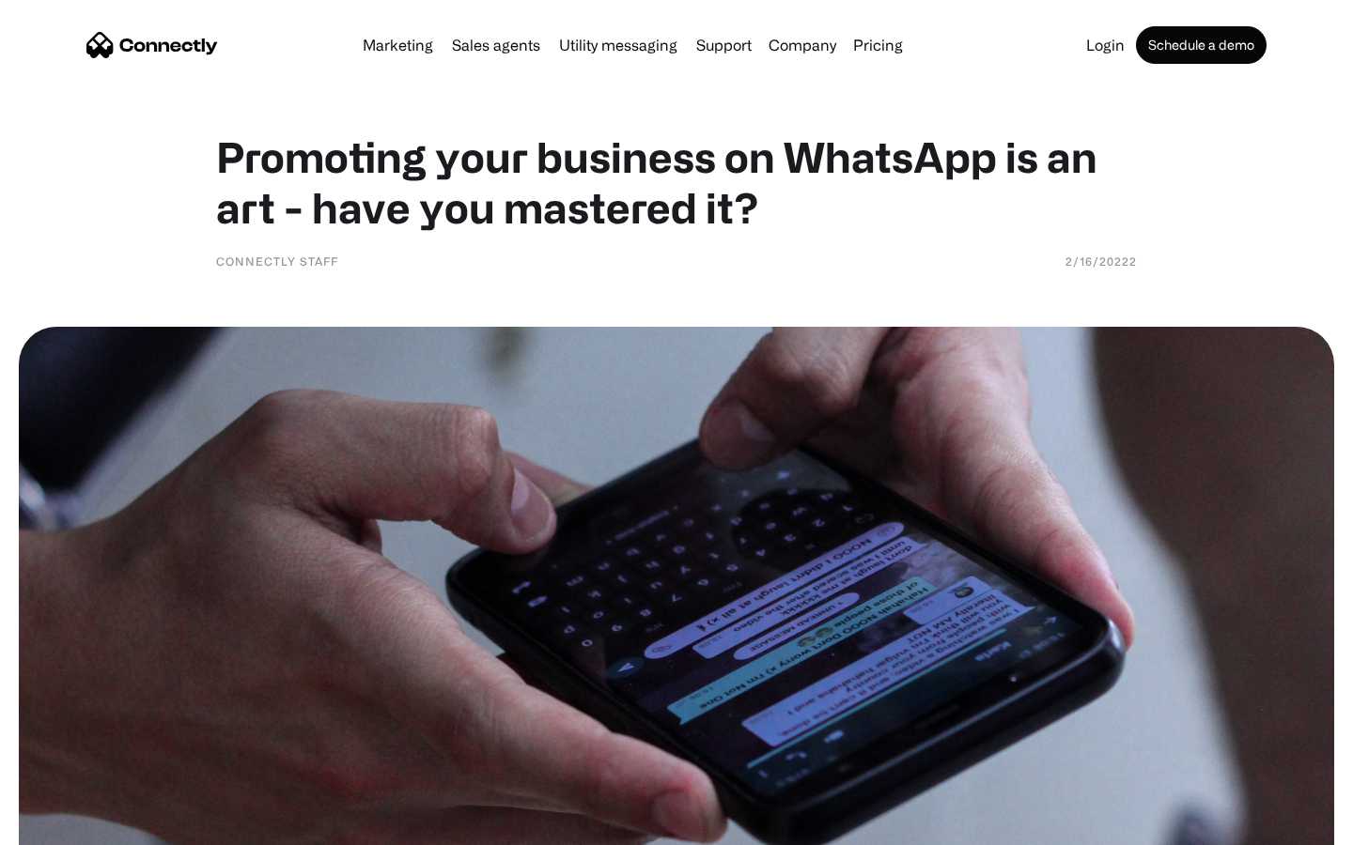  What do you see at coordinates (877, 45) in the screenshot?
I see `a: Pricing` at bounding box center [877, 45].